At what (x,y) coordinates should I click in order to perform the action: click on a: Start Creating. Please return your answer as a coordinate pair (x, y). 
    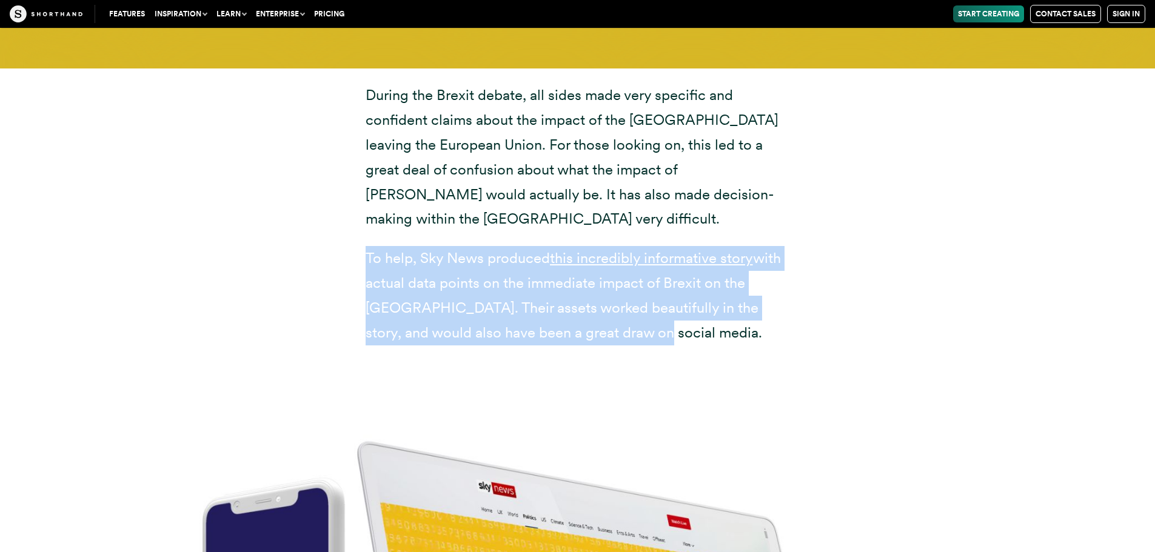
    Looking at the image, I should click on (988, 14).